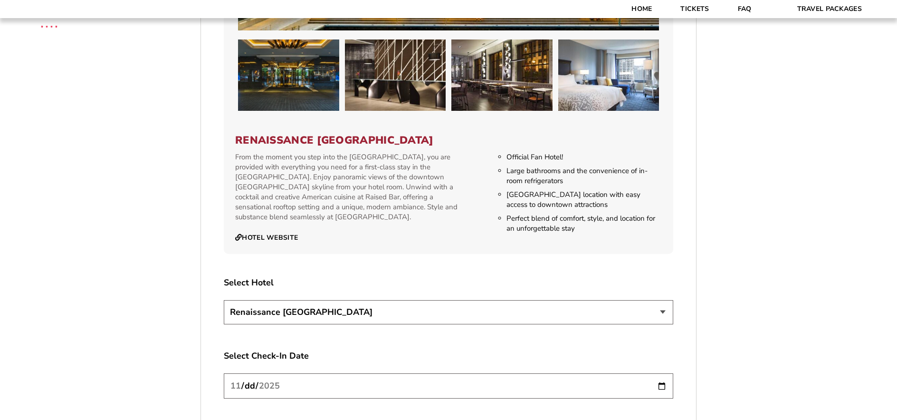  Describe the element at coordinates (49, 25) in the screenshot. I see `img: CBS Sports Thanksgiving Classic` at that location.